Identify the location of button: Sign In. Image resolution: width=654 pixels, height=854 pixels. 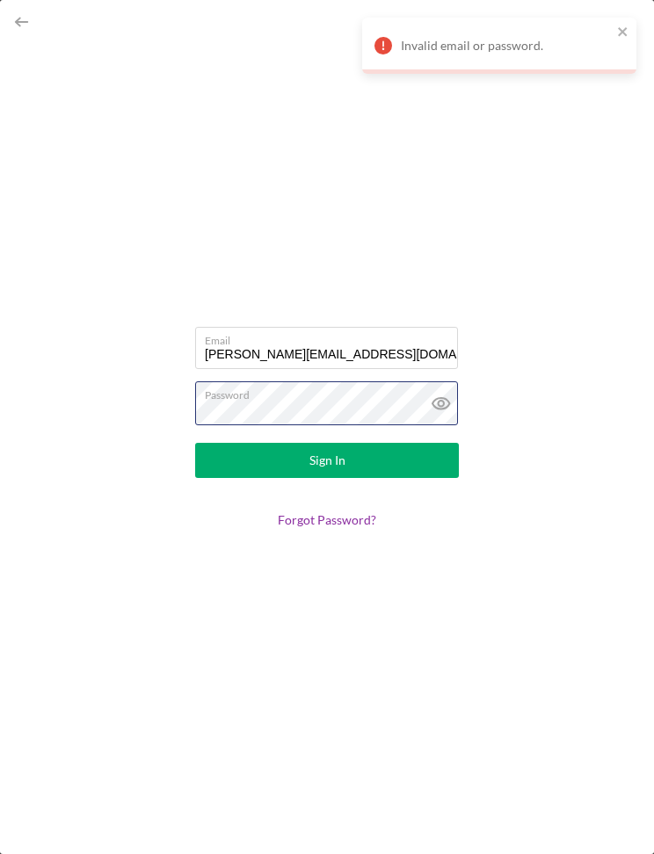
(327, 461).